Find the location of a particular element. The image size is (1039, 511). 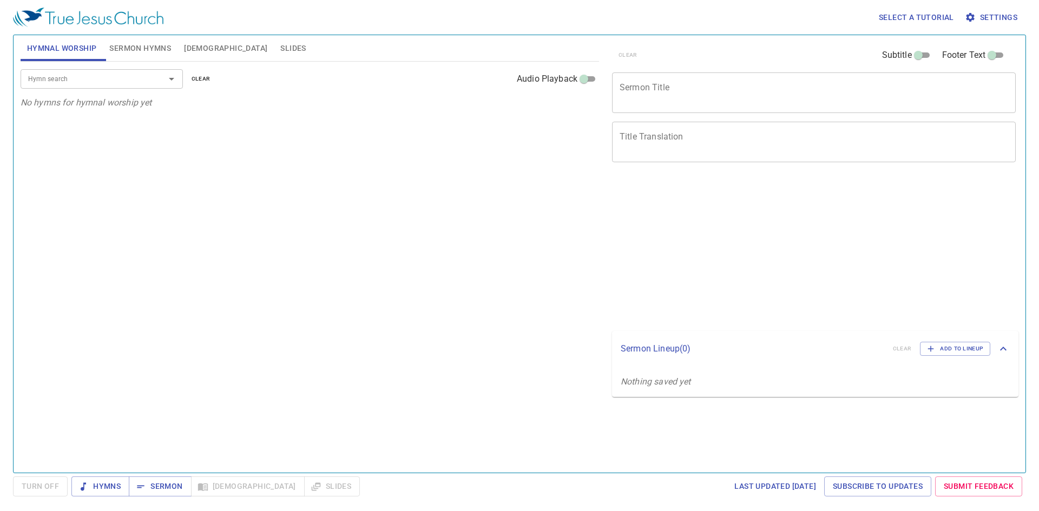

span: Submit Feedback is located at coordinates (978, 486).